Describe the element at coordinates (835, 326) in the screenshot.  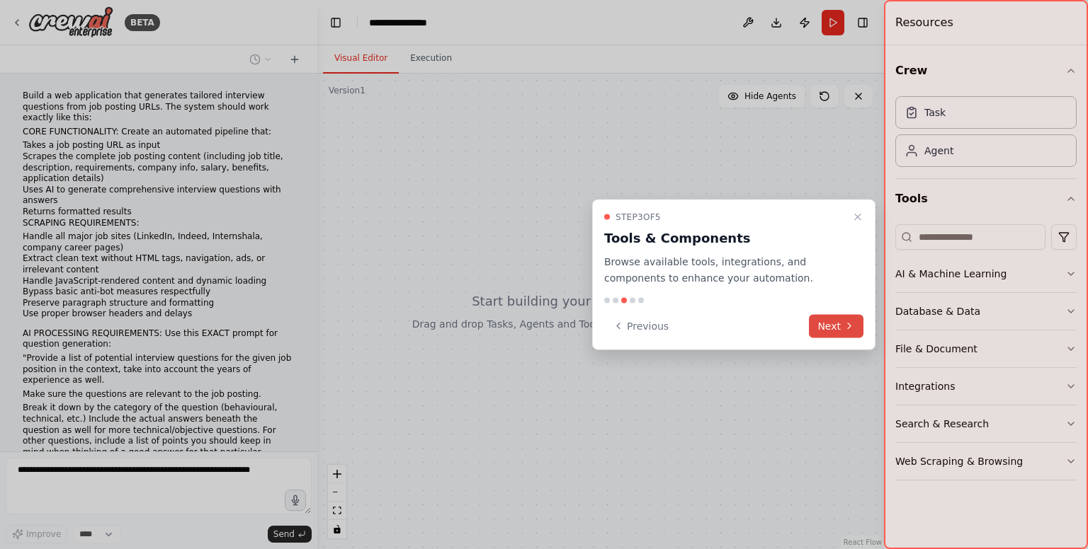
I see `button: Next` at that location.